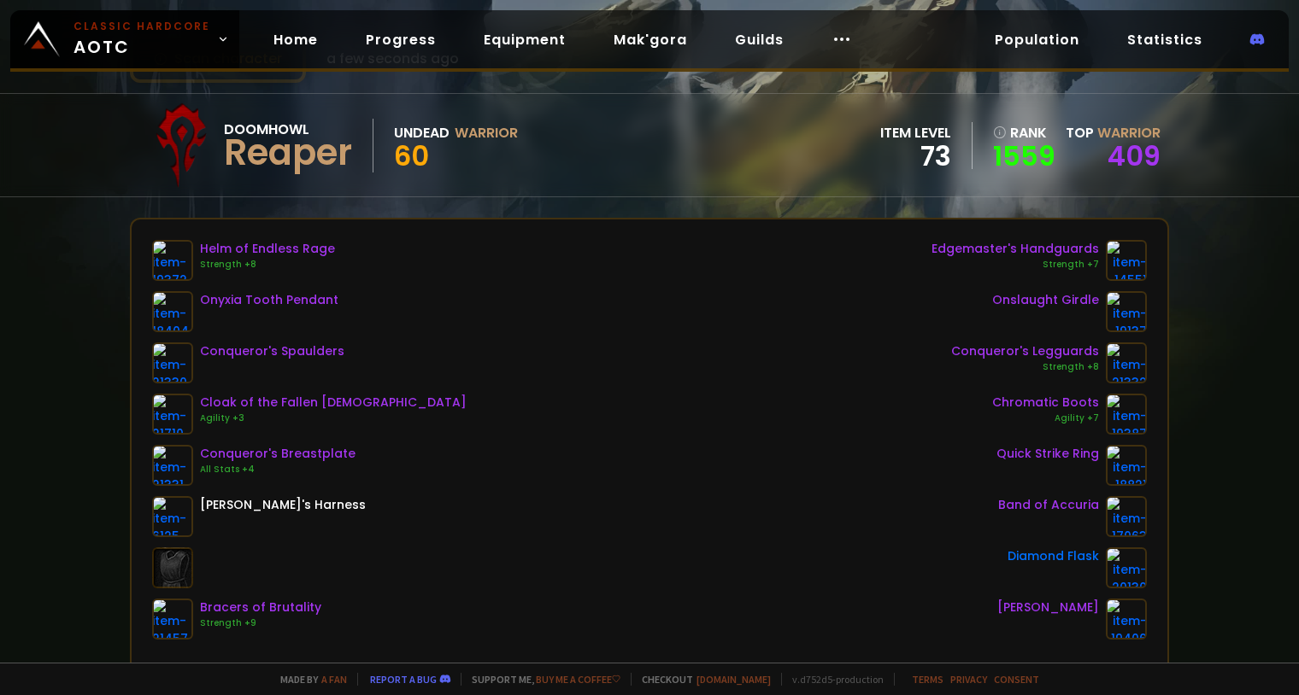 This screenshot has height=695, width=1299. What do you see at coordinates (261, 624) in the screenshot?
I see `div: Strength +9` at bounding box center [261, 624].